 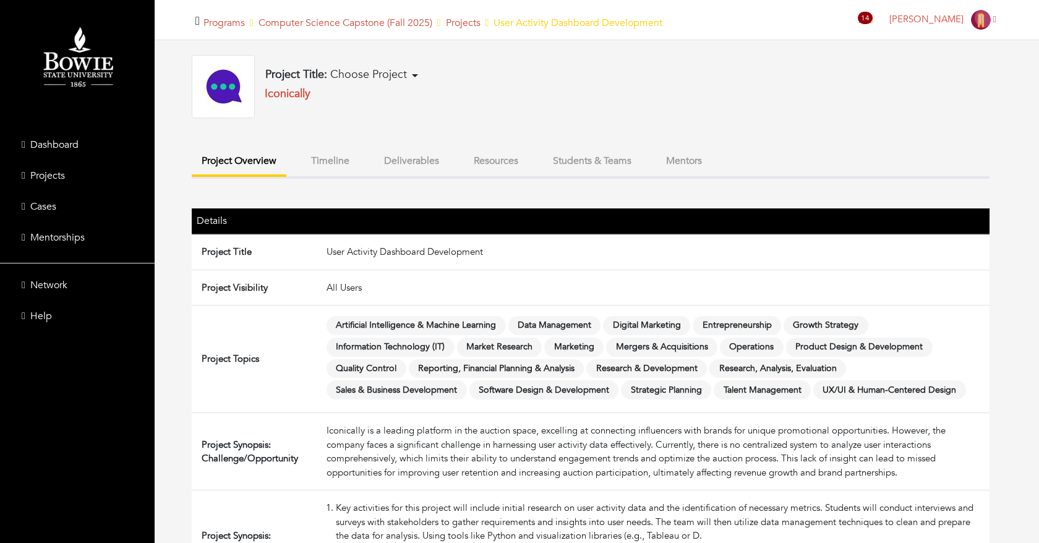 I want to click on span: Software Design & Development, so click(x=544, y=390).